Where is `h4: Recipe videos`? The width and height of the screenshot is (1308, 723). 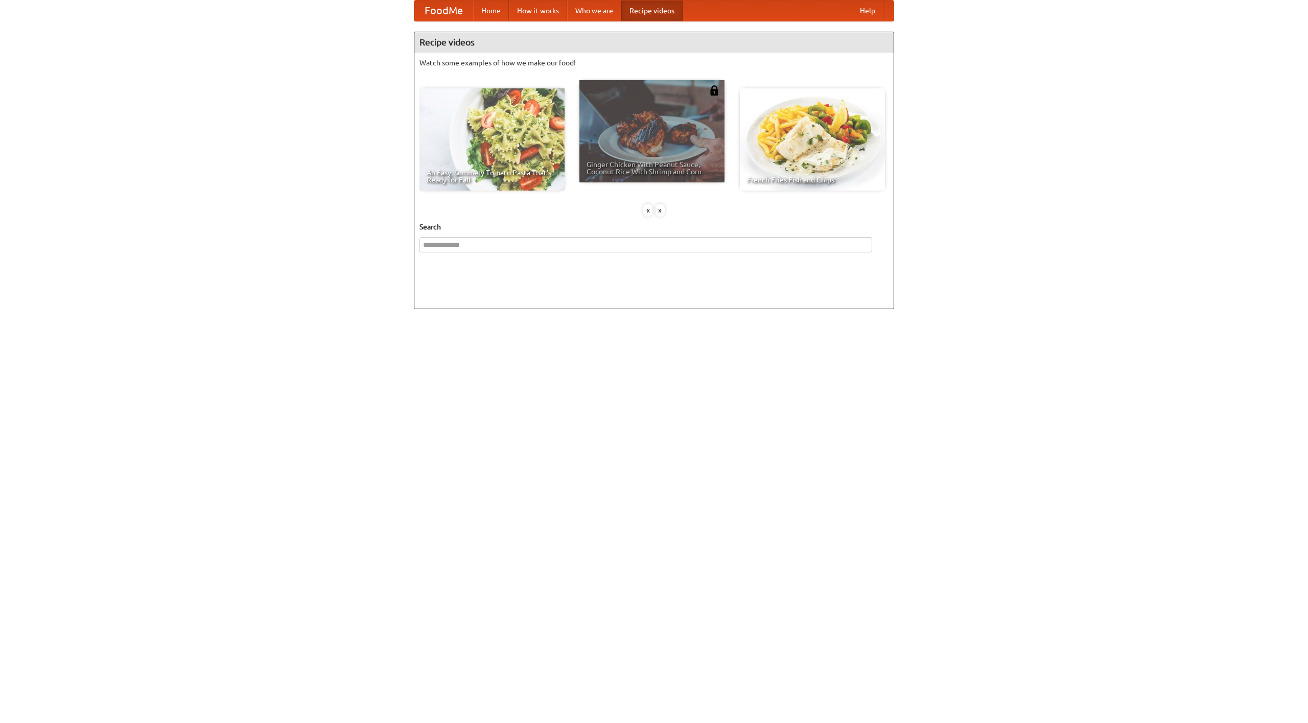 h4: Recipe videos is located at coordinates (654, 42).